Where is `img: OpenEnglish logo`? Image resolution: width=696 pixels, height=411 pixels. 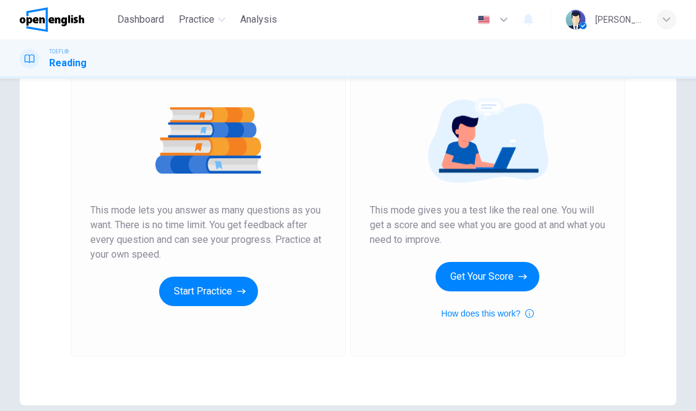 img: OpenEnglish logo is located at coordinates (52, 20).